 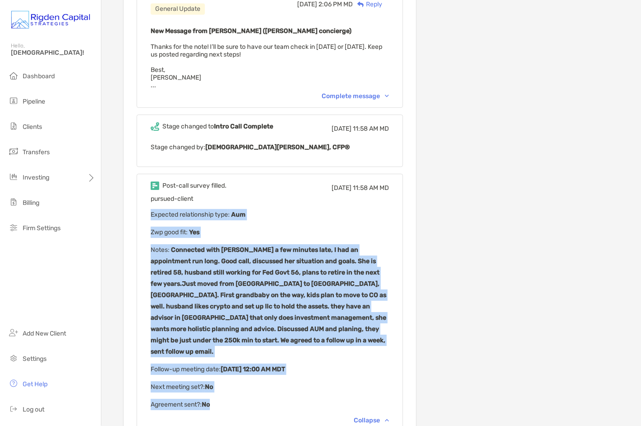 What do you see at coordinates (14, 333) in the screenshot?
I see `img: add_new_client icon` at bounding box center [14, 333].